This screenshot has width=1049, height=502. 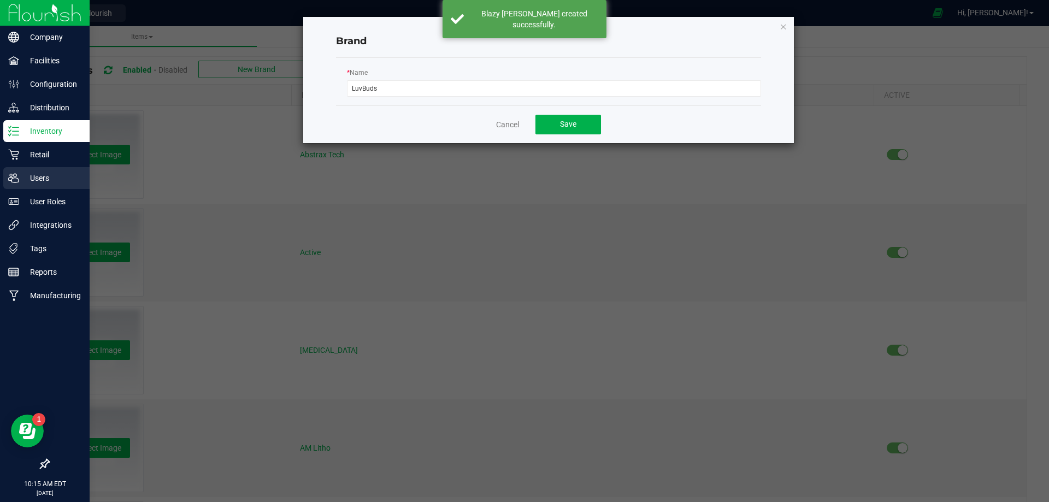 I want to click on p: Users, so click(x=52, y=178).